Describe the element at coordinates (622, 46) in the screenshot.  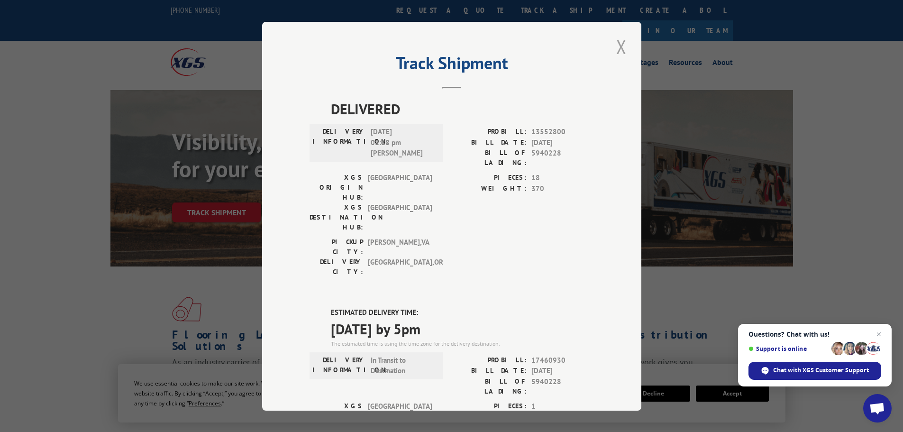
I see `button: Close modal` at that location.